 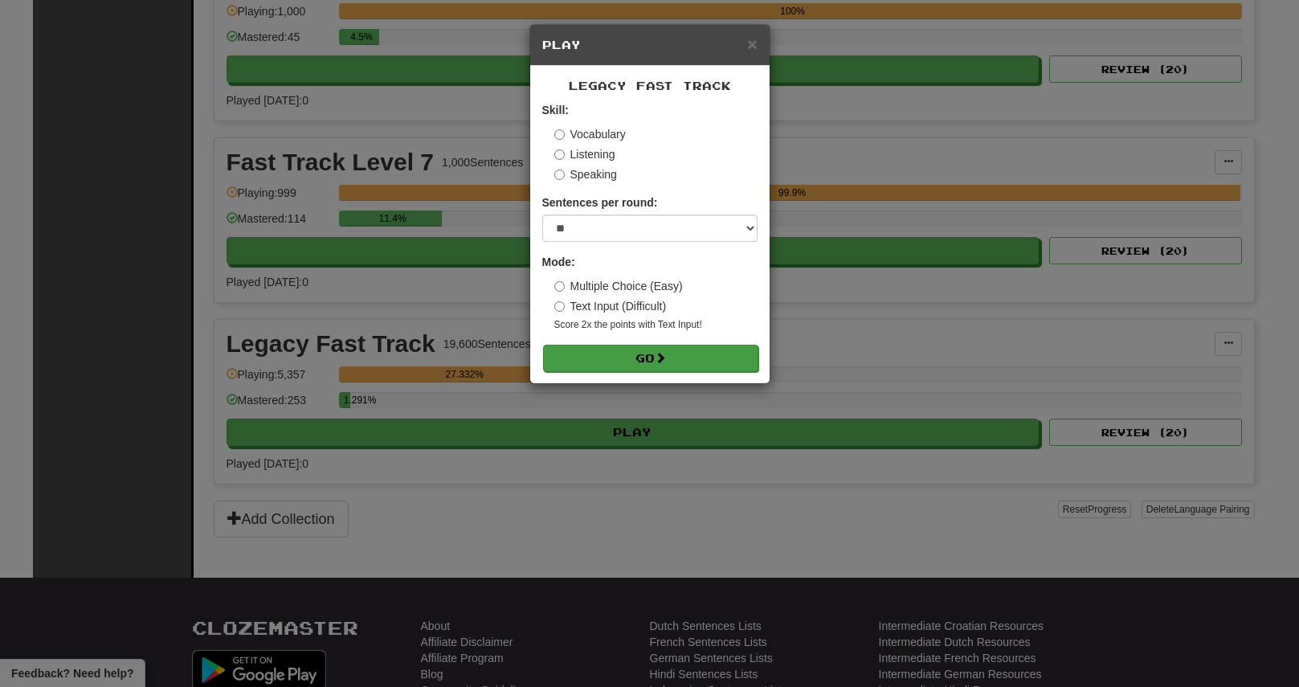 What do you see at coordinates (559, 174) in the screenshot?
I see `input: Speaking` at bounding box center [559, 174].